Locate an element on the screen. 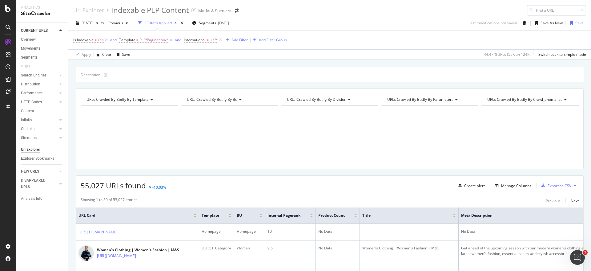  div: Add Filter Group is located at coordinates (273, 40).